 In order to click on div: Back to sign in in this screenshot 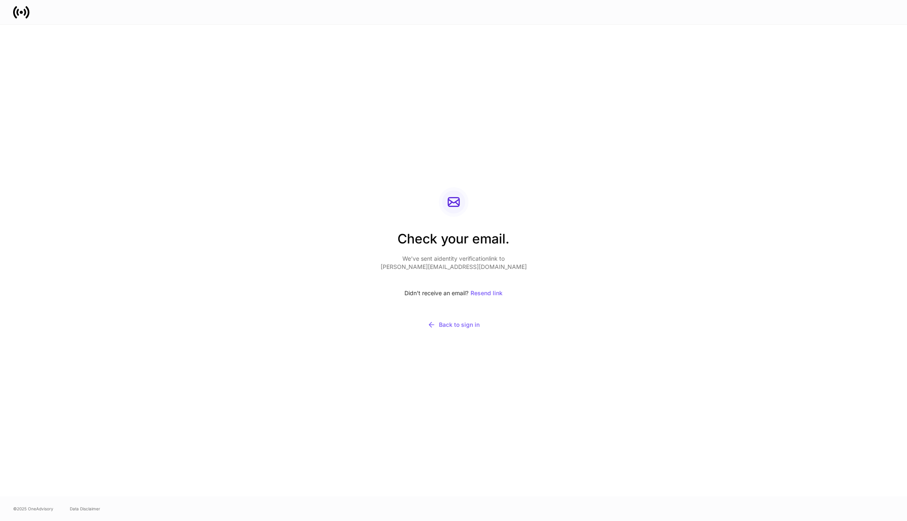, I will do `click(453, 325)`.